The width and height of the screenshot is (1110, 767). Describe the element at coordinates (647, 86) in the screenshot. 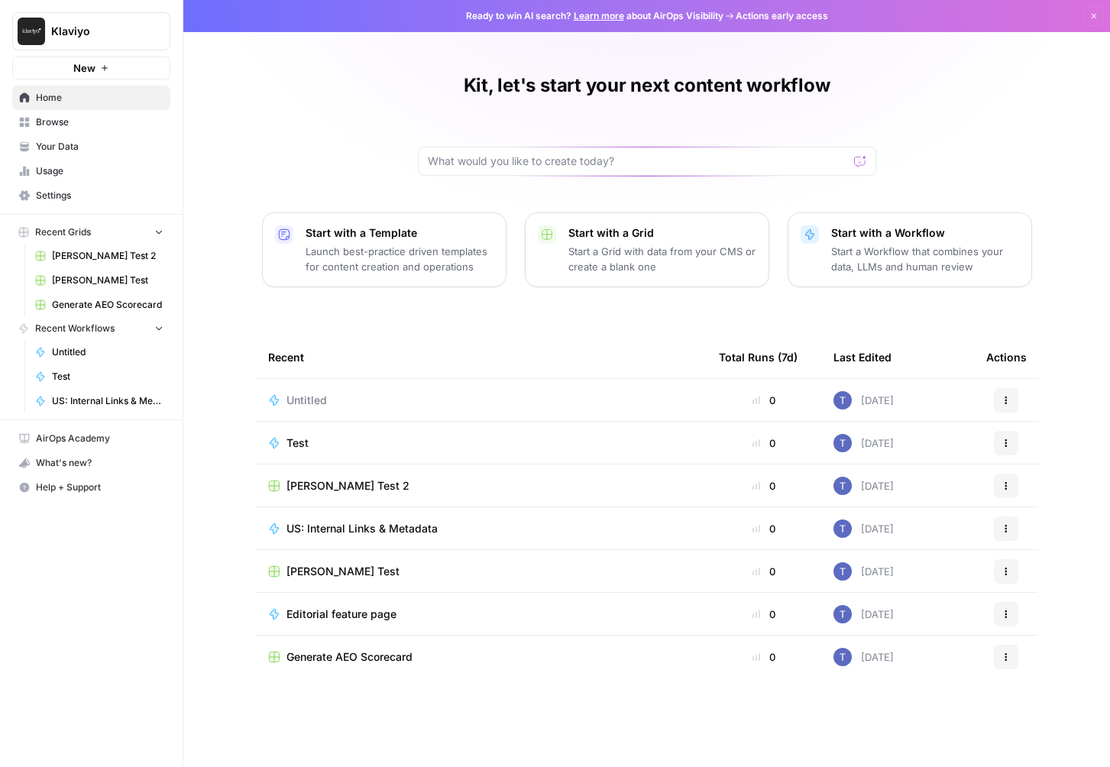

I see `h1: Kit, let's start your next content workflow` at that location.